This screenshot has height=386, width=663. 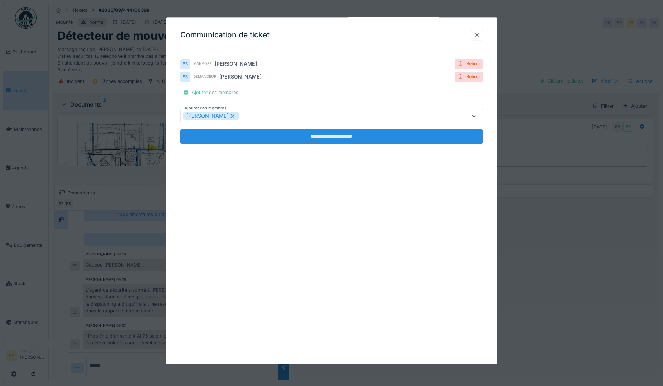 What do you see at coordinates (185, 77) in the screenshot?
I see `div: ES` at bounding box center [185, 77].